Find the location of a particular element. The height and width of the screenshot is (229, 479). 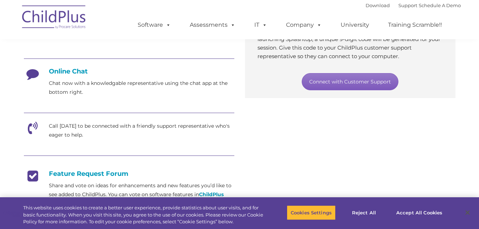

img: ChildPlus by Procare Solutions is located at coordinates (54, 18).